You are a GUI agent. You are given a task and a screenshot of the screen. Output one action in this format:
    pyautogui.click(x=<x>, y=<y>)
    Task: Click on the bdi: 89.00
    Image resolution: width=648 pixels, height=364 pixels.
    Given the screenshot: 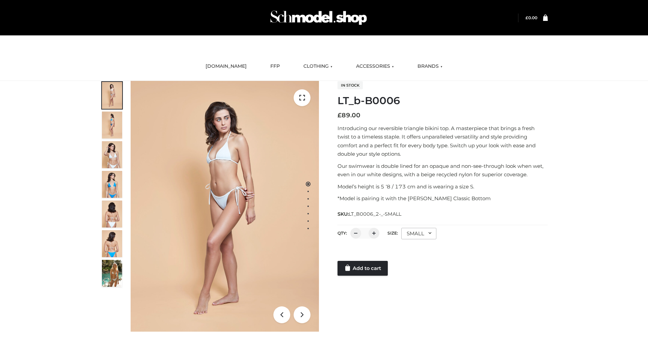 What is the action you would take?
    pyautogui.click(x=349, y=115)
    